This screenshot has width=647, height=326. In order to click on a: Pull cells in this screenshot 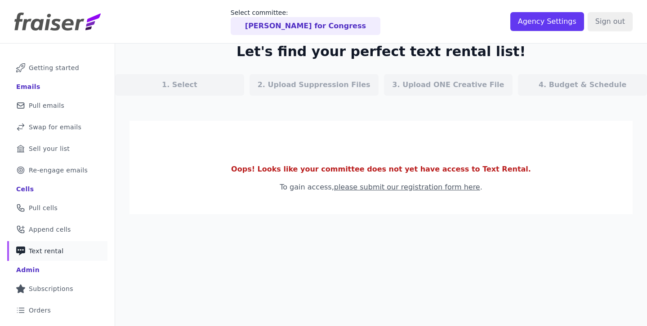, I will do `click(57, 208)`.